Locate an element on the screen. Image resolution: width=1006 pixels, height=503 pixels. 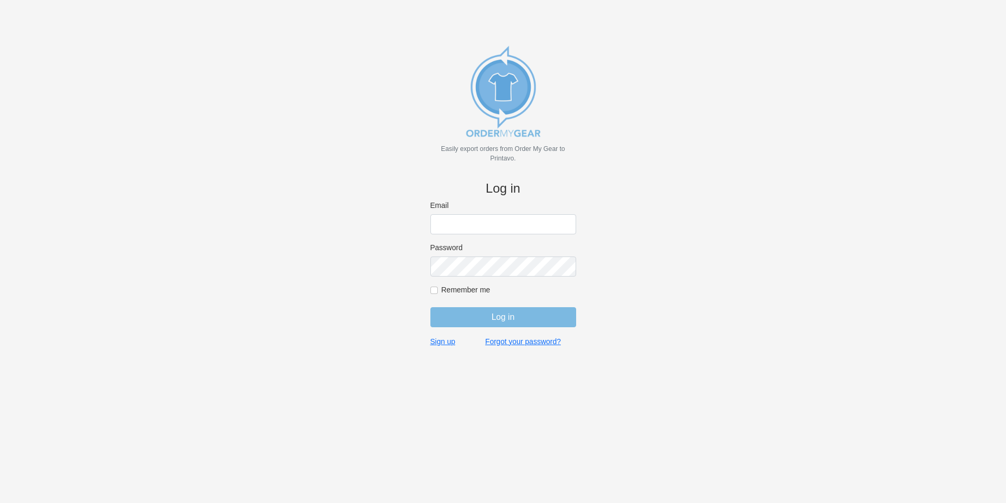
a: Sign up is located at coordinates (442, 342).